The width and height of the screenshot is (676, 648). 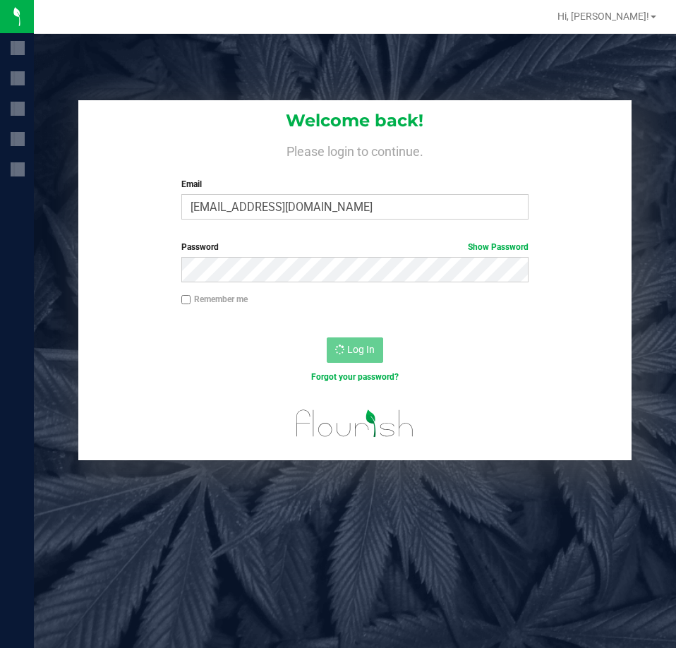 What do you see at coordinates (354, 150) in the screenshot?
I see `h4: Please login to continue.` at bounding box center [354, 150].